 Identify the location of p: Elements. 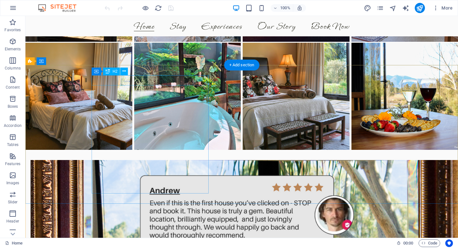
(13, 49).